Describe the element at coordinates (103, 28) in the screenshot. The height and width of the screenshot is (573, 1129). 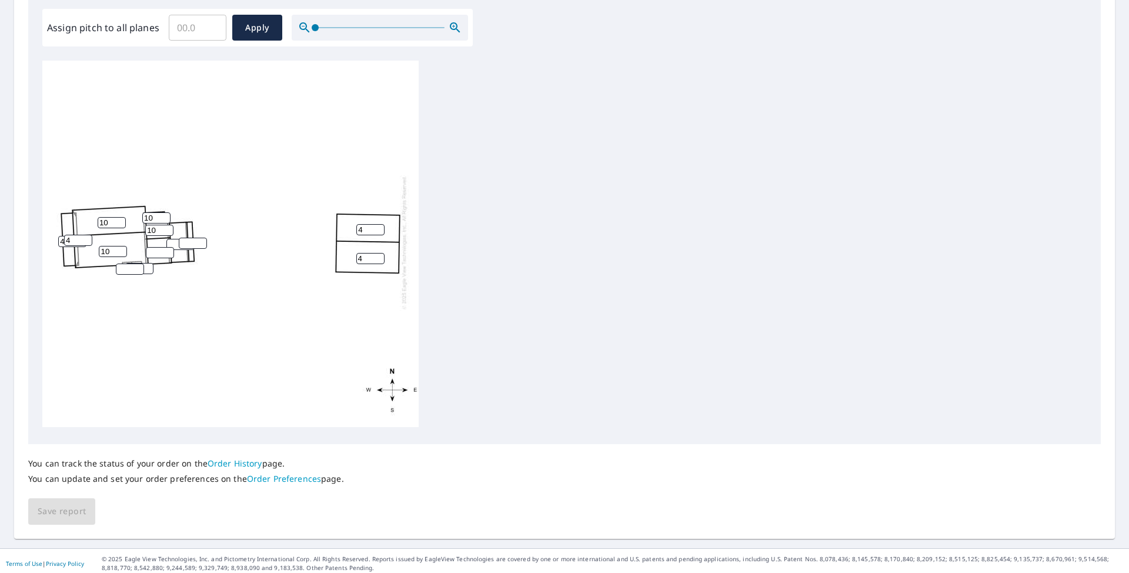
I see `label: Assign pitch to all planes` at that location.